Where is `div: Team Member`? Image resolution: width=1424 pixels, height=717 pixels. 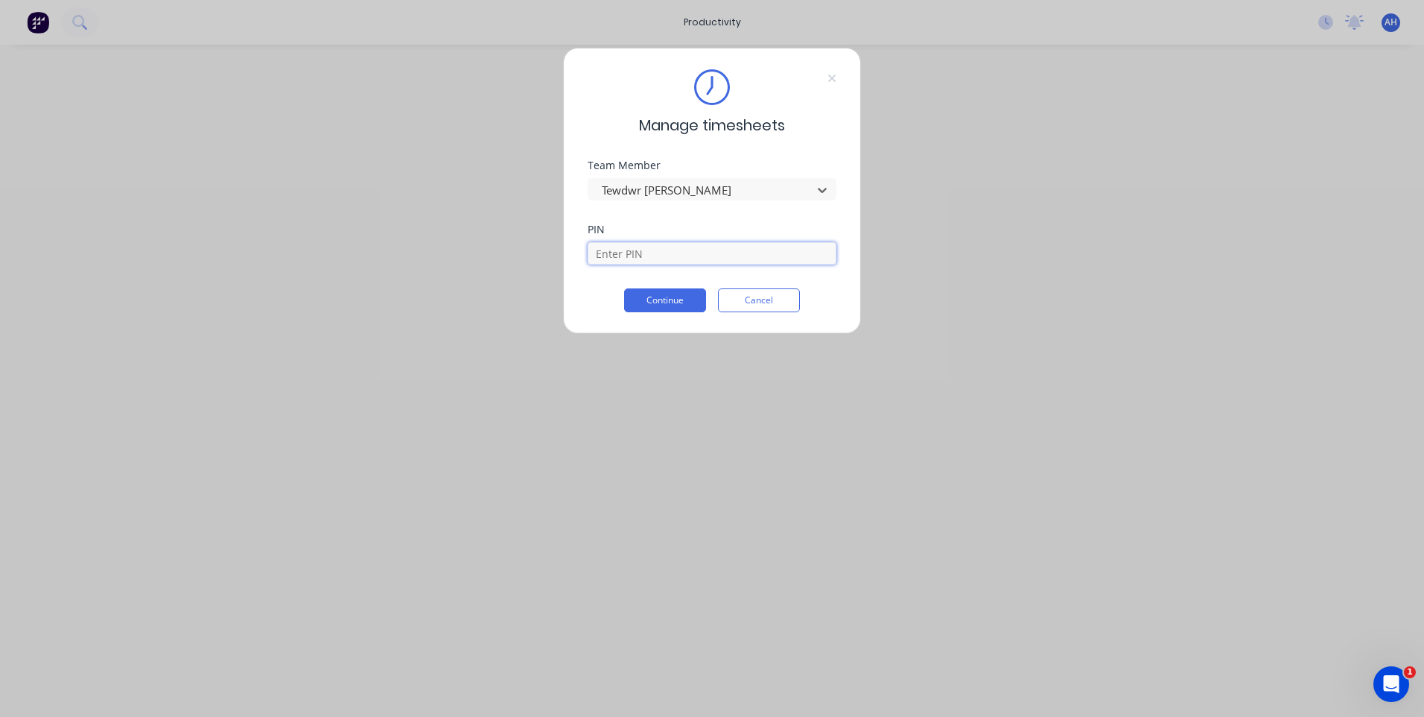
div: Team Member is located at coordinates (712, 165).